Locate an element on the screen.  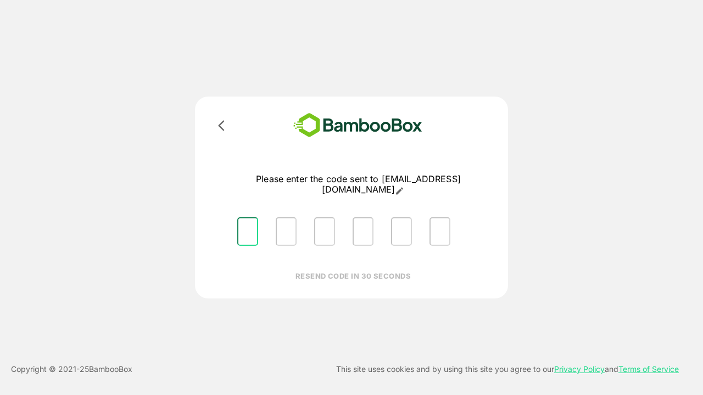
input: Please enter OTP character 1 is located at coordinates (248, 232).